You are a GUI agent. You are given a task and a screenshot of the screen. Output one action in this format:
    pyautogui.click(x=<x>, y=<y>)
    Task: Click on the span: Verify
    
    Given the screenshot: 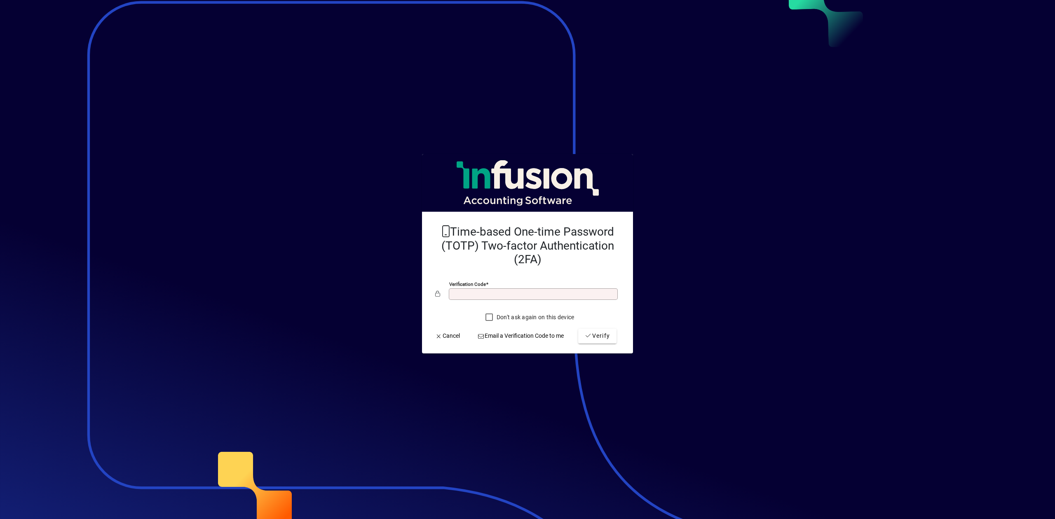 What is the action you would take?
    pyautogui.click(x=597, y=336)
    